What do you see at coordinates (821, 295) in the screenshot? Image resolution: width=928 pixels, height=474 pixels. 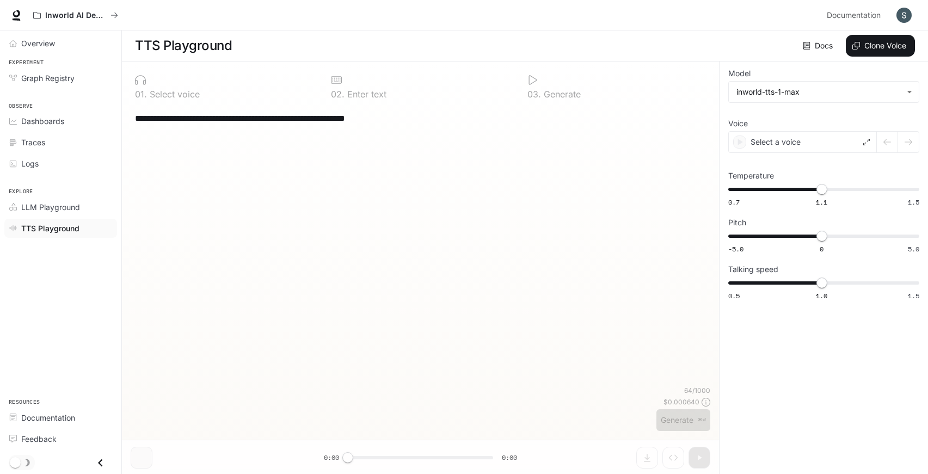 I see `span: 1.0` at bounding box center [821, 295].